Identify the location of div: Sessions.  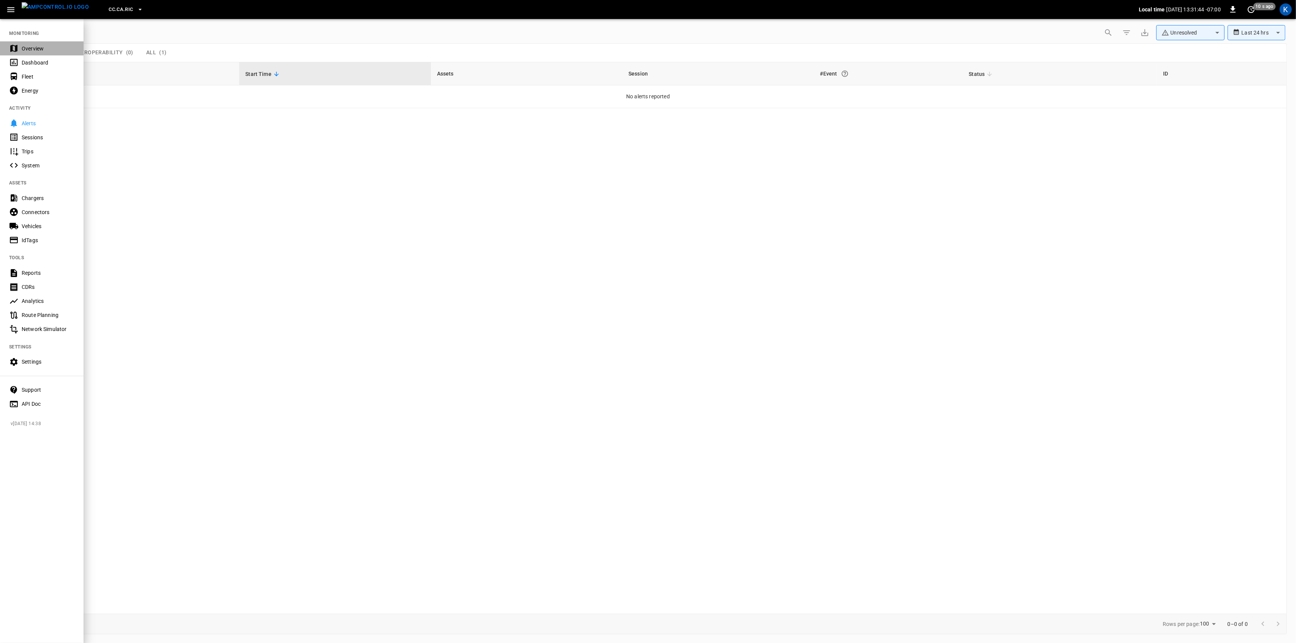
(48, 137).